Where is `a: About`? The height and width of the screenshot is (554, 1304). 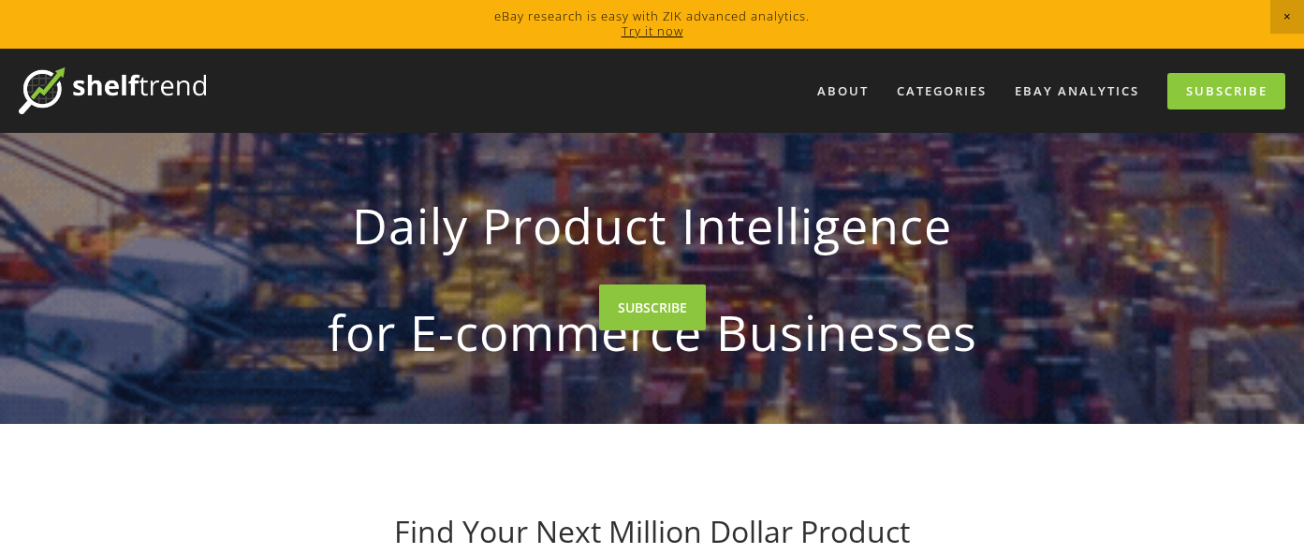 a: About is located at coordinates (842, 91).